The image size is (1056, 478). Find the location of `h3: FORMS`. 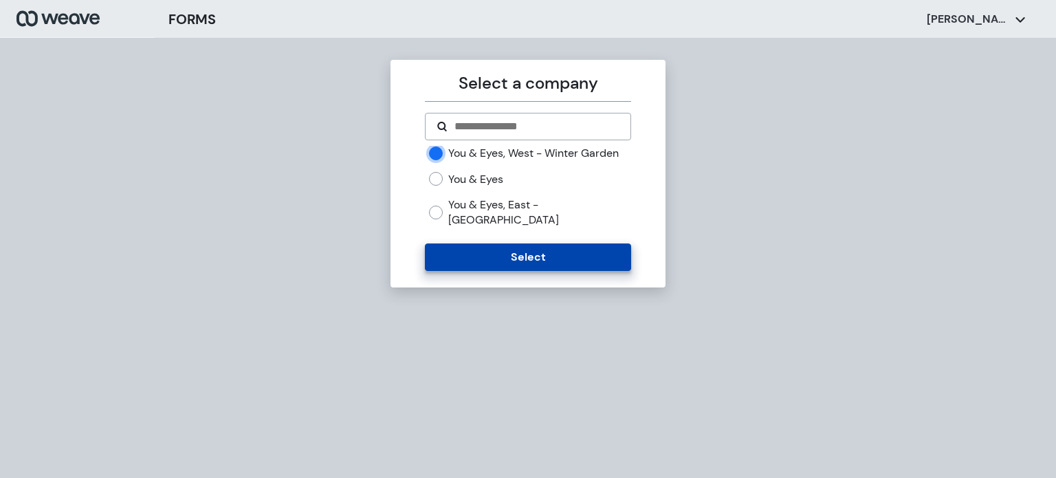

h3: FORMS is located at coordinates (192, 19).